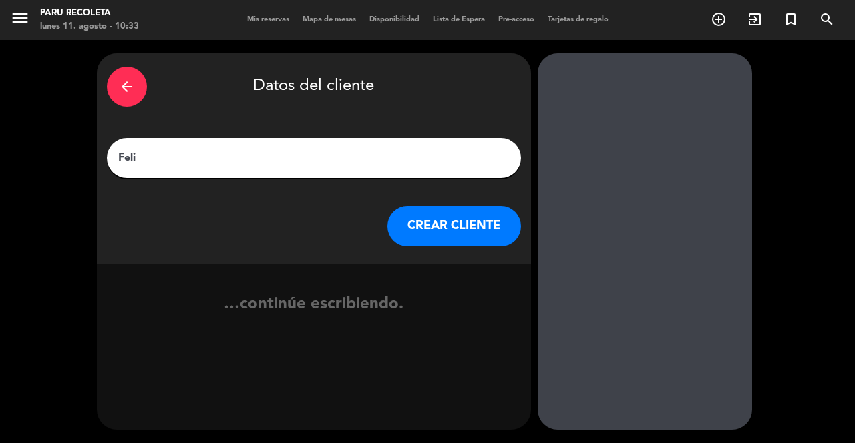 The height and width of the screenshot is (443, 855). Describe the element at coordinates (754, 19) in the screenshot. I see `i: exit_to_app` at that location.